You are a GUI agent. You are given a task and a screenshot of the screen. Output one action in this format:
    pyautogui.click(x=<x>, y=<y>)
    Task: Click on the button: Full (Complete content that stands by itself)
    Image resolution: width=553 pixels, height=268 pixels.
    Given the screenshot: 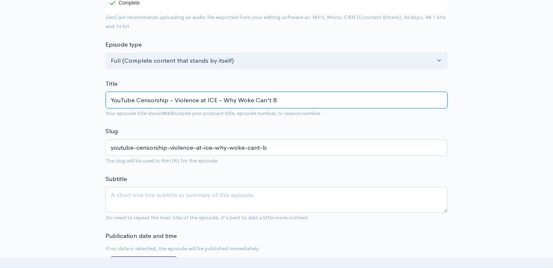 What is the action you would take?
    pyautogui.click(x=276, y=61)
    